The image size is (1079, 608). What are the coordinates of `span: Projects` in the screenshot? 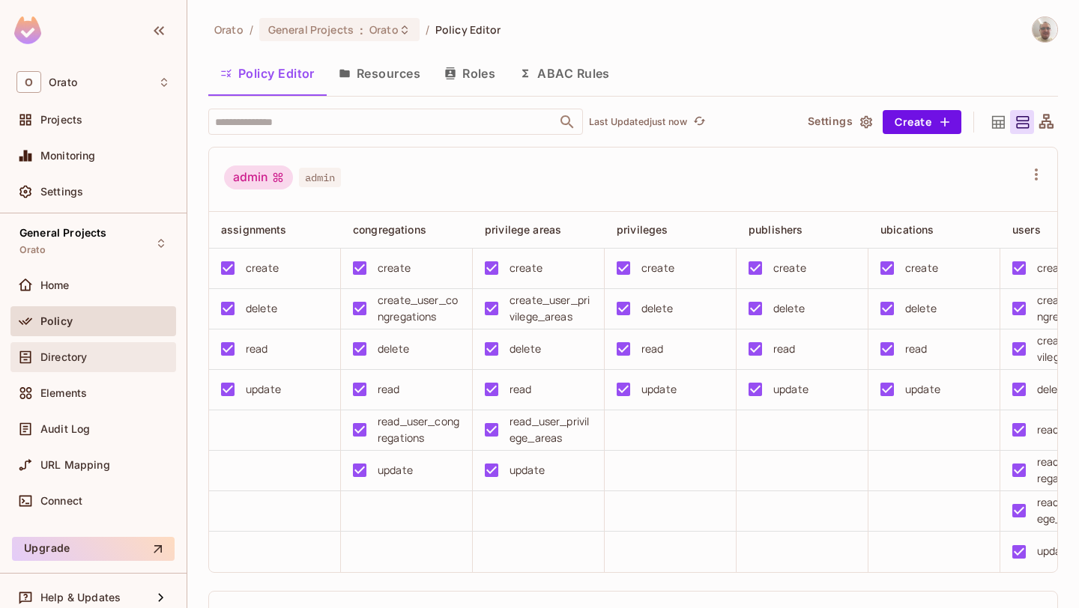 It's located at (61, 120).